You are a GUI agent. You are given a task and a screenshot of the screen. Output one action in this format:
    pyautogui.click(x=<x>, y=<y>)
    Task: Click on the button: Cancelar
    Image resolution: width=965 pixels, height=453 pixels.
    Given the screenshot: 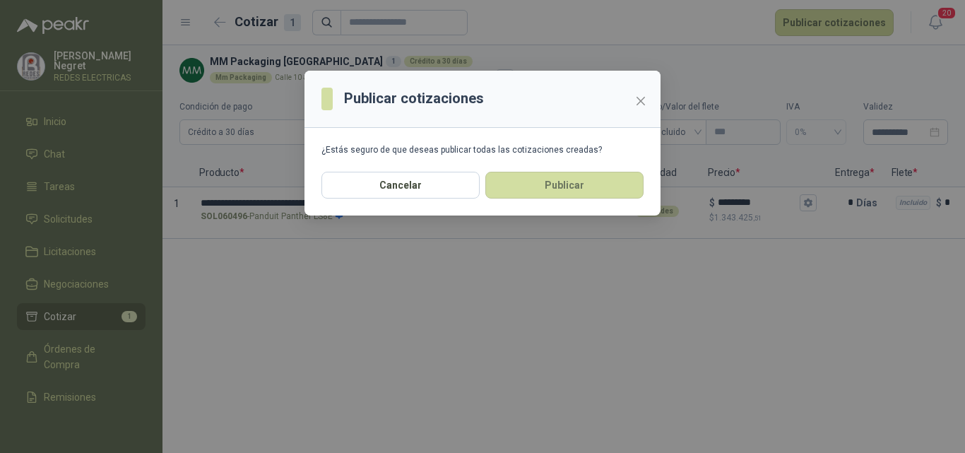 What is the action you would take?
    pyautogui.click(x=401, y=185)
    